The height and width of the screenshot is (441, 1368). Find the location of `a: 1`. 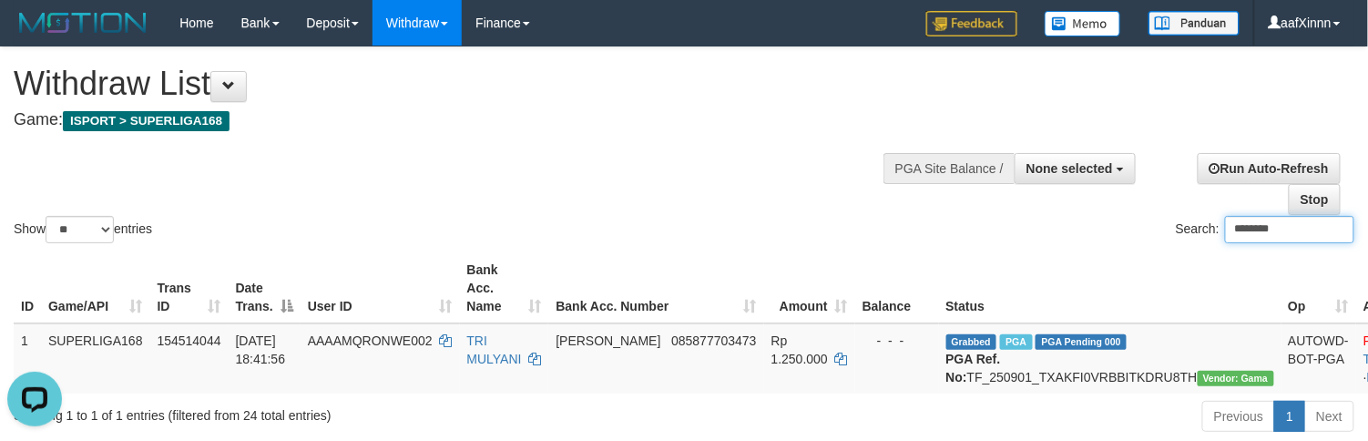

a: 1 is located at coordinates (1290, 416).